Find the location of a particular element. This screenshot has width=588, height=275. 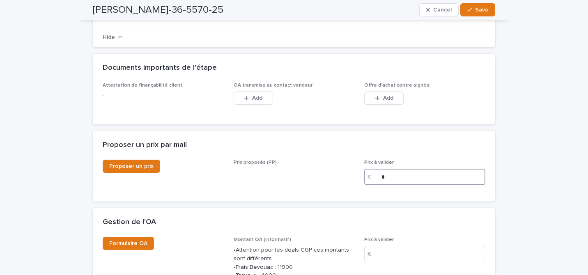

span: Cancel is located at coordinates (442, 10).